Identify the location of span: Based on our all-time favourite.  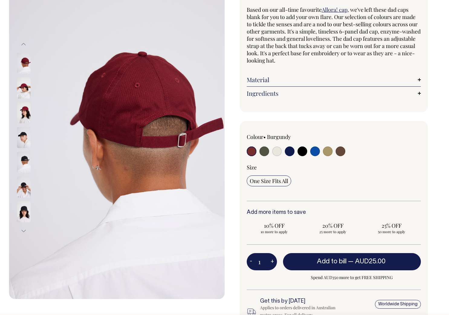
(284, 10).